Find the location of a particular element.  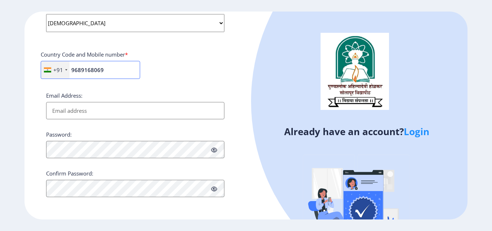

img: logo is located at coordinates (355, 71).